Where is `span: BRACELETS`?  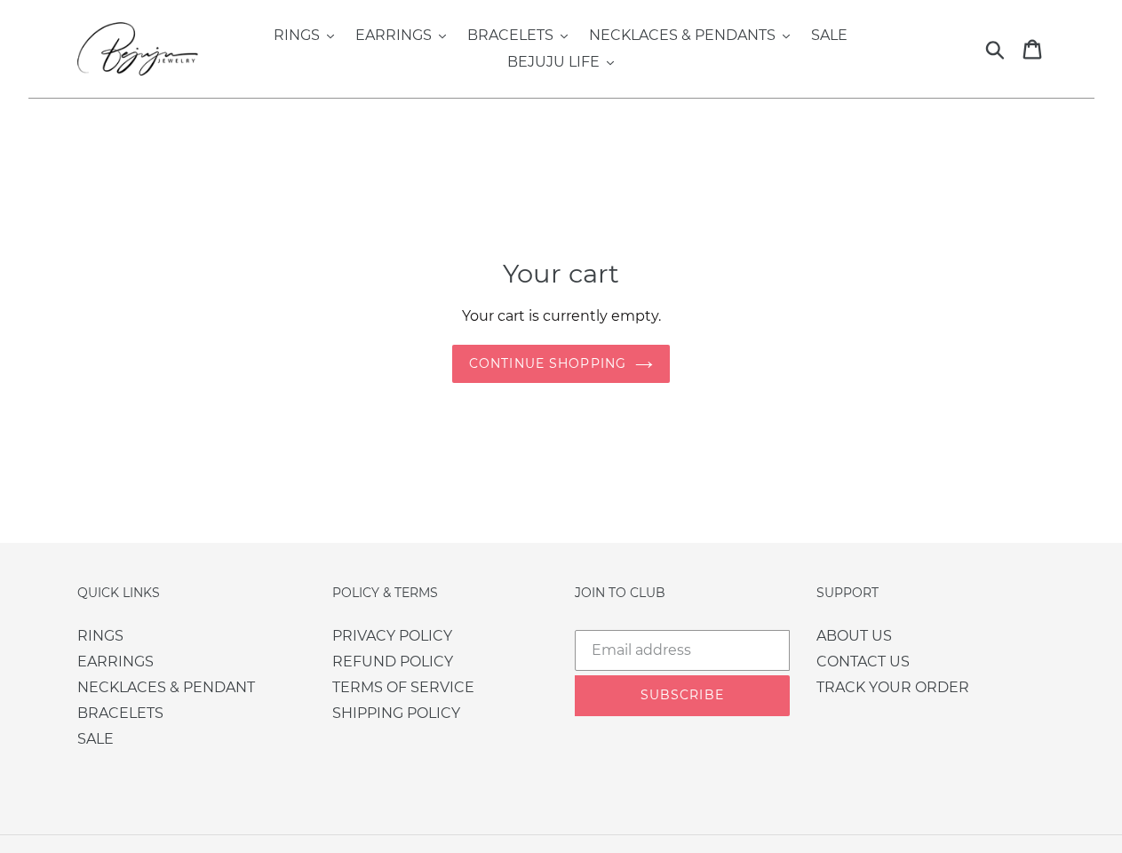 span: BRACELETS is located at coordinates (510, 36).